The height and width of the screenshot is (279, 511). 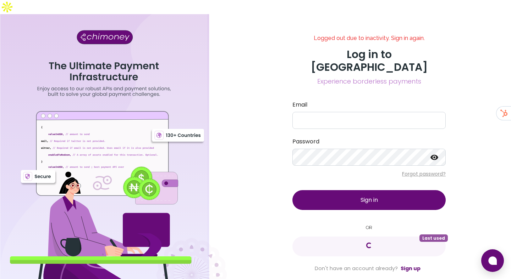 I want to click on button: Open chat window, so click(x=492, y=261).